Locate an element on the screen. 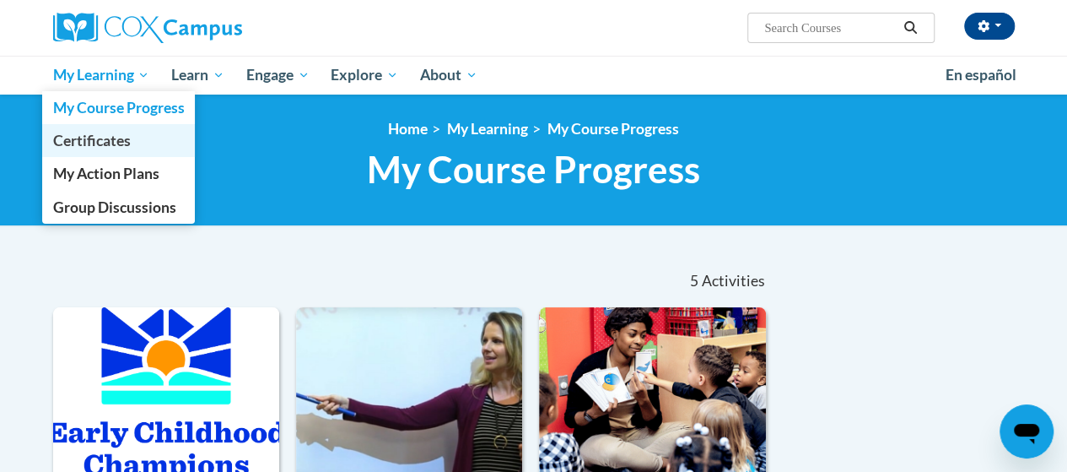  a: About is located at coordinates (449, 75).